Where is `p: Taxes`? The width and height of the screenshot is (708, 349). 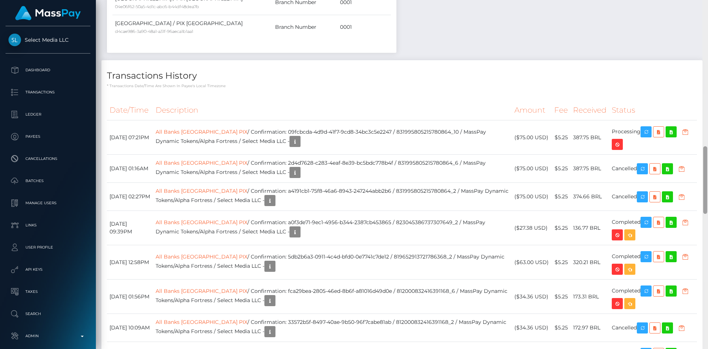
p: Taxes is located at coordinates (48, 291).